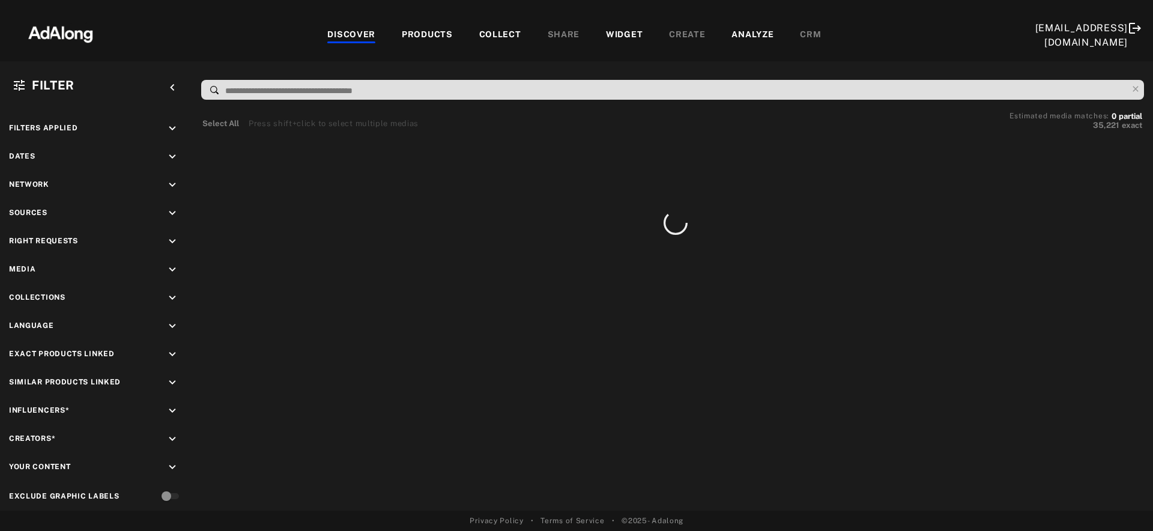 Image resolution: width=1153 pixels, height=531 pixels. I want to click on span: Creators*, so click(32, 438).